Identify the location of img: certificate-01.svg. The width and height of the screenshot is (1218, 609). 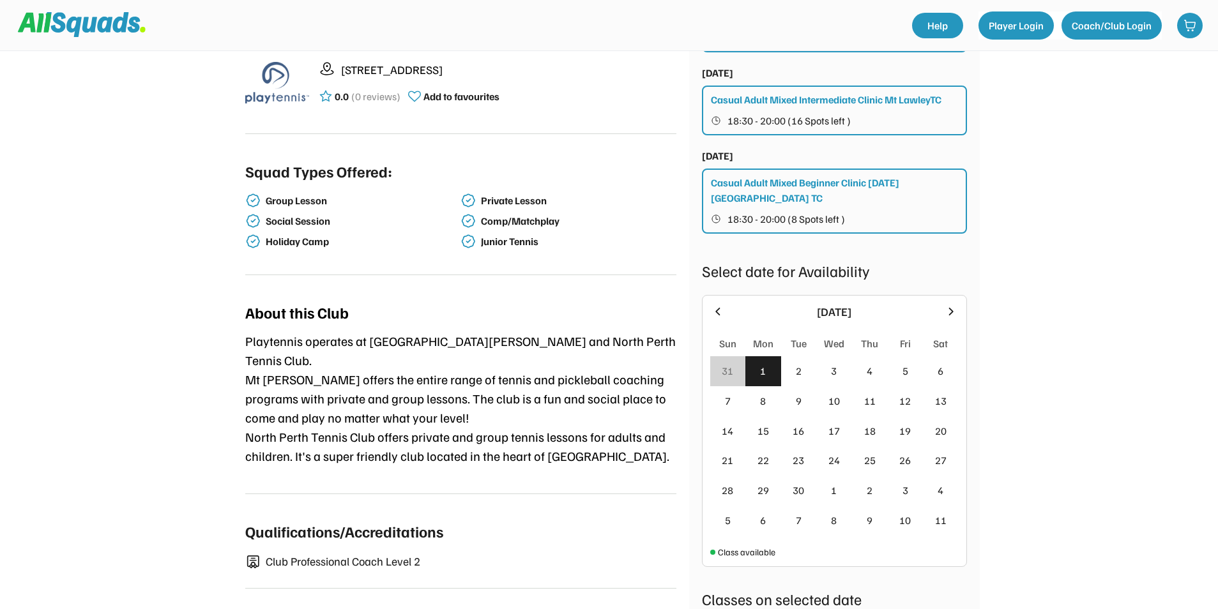
(253, 562).